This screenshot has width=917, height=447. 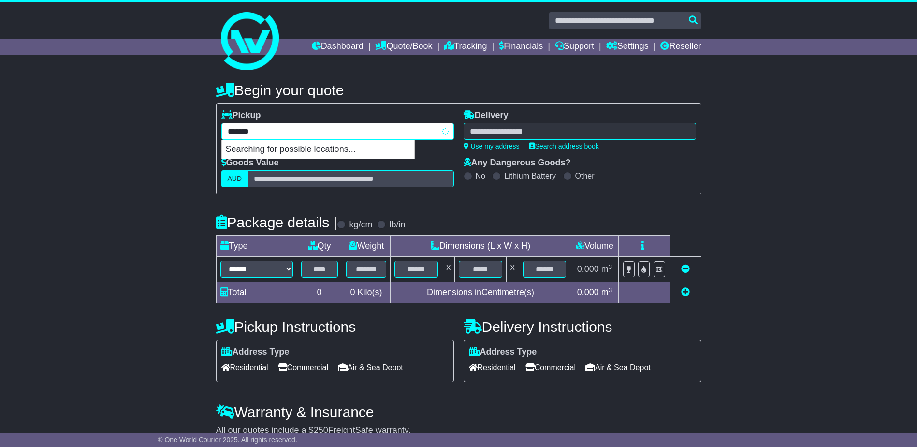 What do you see at coordinates (459, 430) in the screenshot?
I see `div: All our quotes include a $ FreightSafe warranty.` at bounding box center [459, 430].